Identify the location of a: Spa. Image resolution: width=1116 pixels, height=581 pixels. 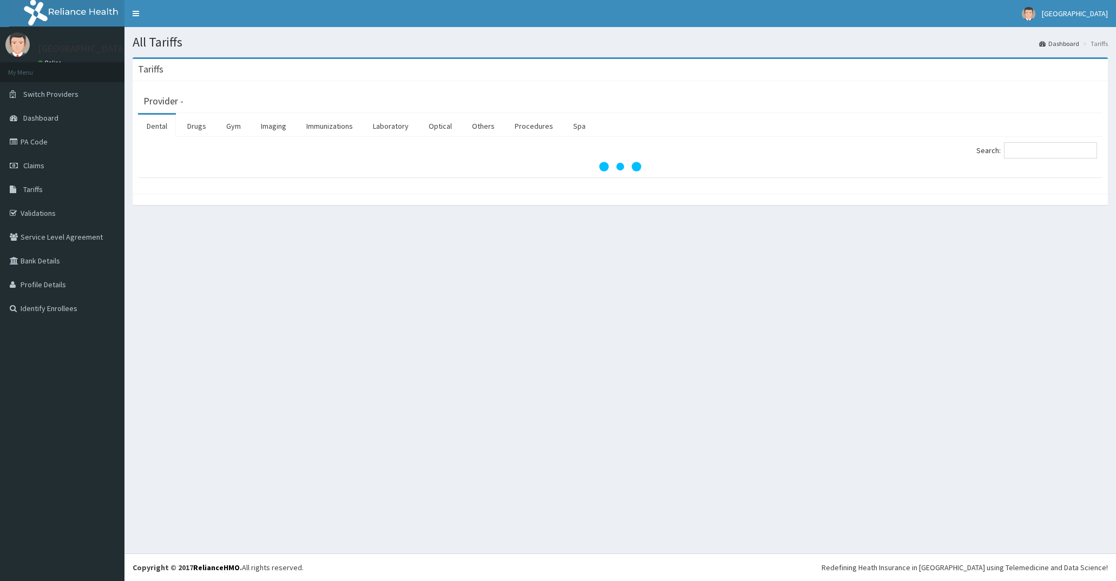
(579, 126).